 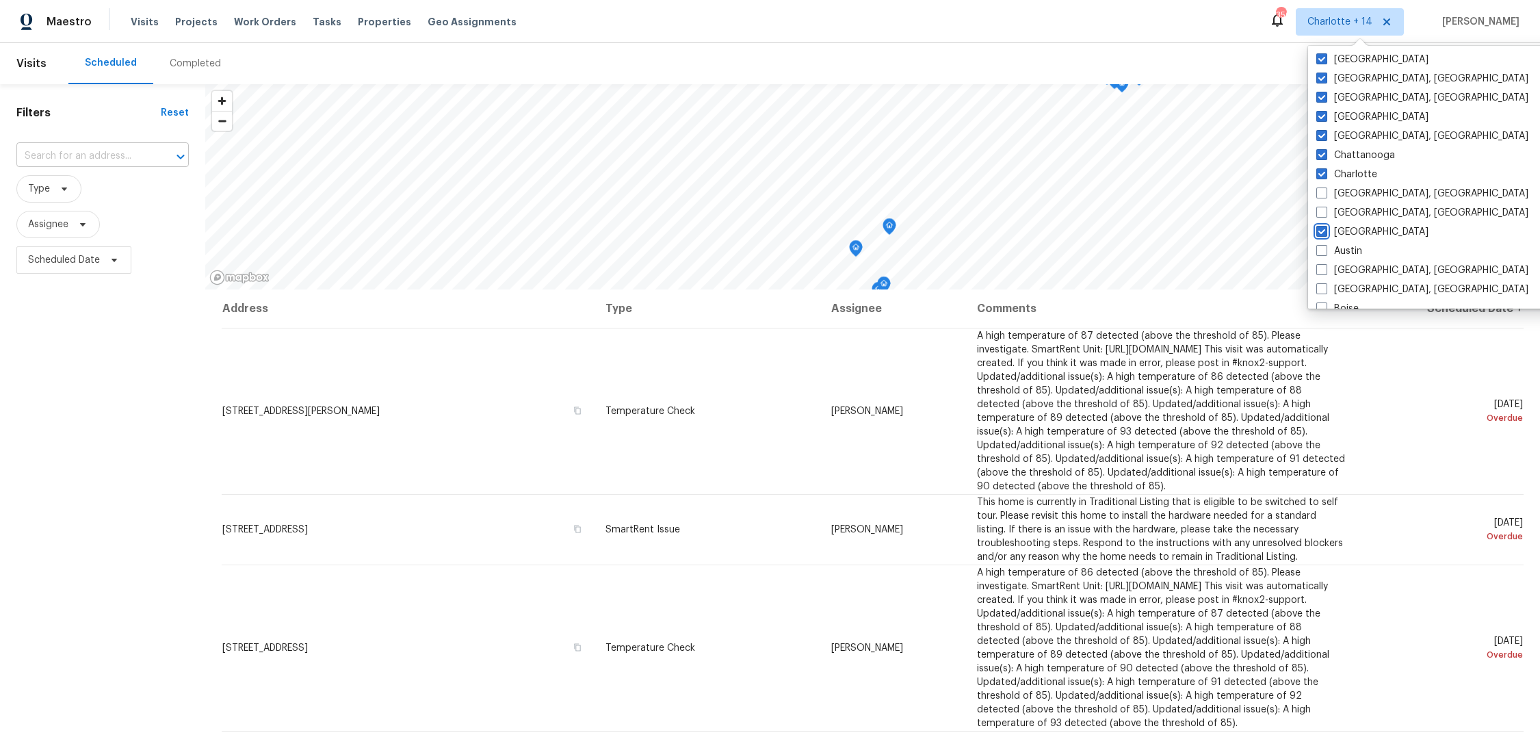 I want to click on span: Tasks, so click(x=327, y=22).